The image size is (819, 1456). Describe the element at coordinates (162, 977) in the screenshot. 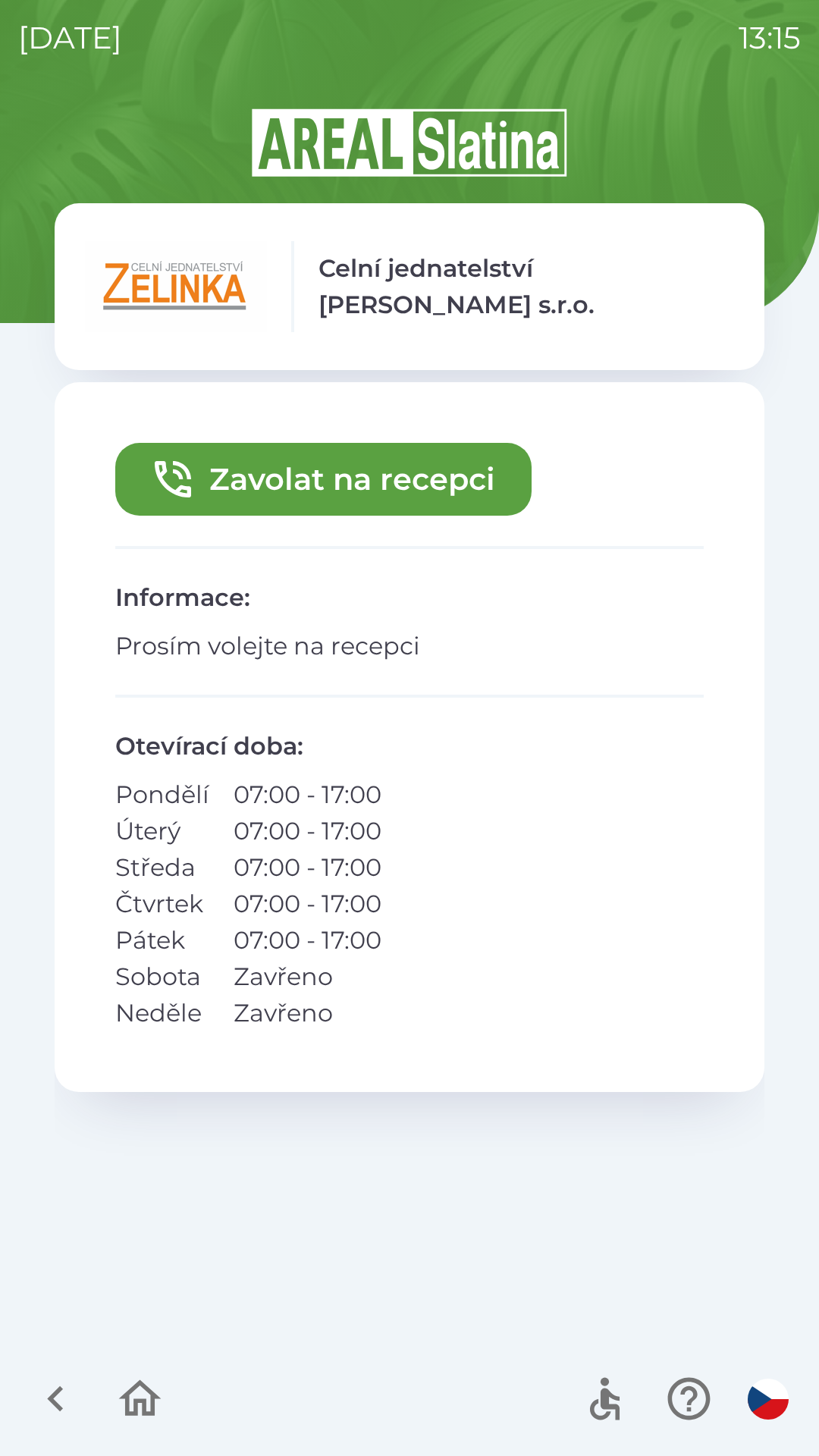

I see `p: Sobota` at that location.